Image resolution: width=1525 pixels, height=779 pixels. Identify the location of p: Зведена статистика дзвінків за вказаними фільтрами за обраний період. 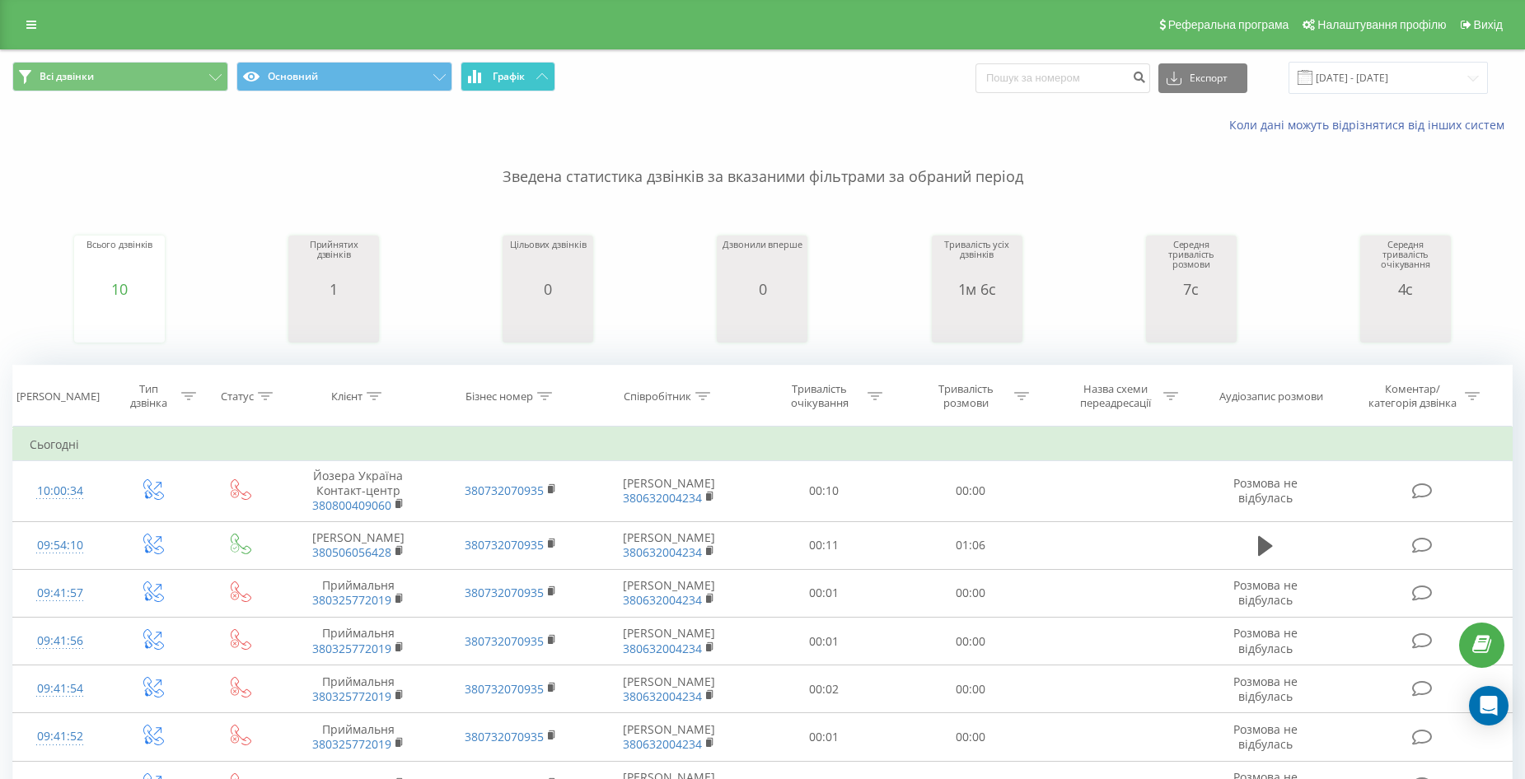
(762, 161).